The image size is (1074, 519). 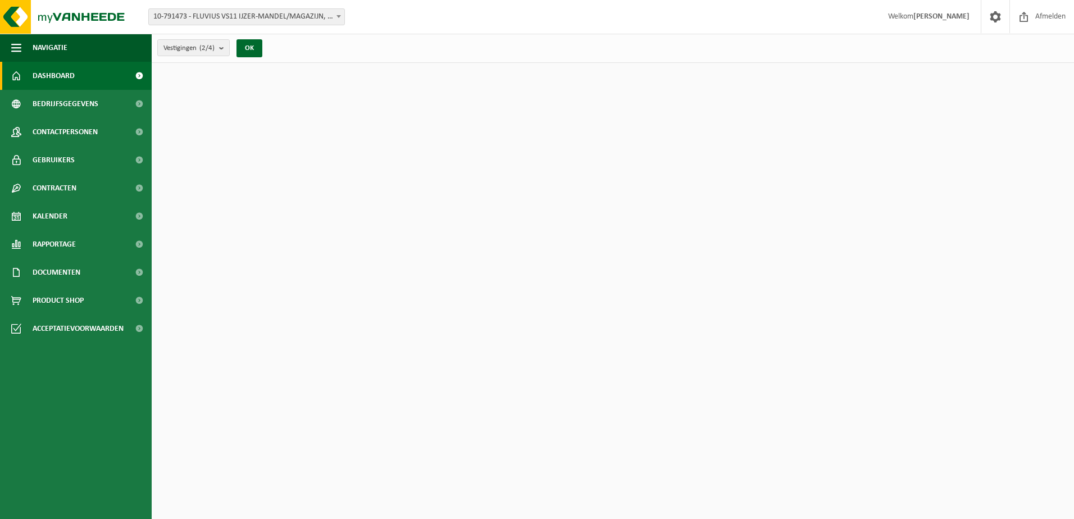 I want to click on span: Acceptatievoorwaarden, so click(x=78, y=329).